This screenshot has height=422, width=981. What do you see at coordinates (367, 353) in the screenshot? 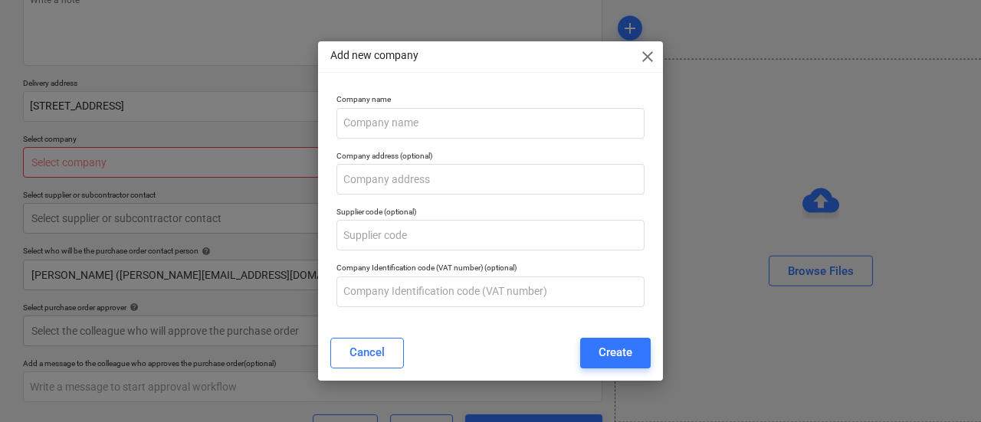
I see `button: Cancel` at bounding box center [367, 353].